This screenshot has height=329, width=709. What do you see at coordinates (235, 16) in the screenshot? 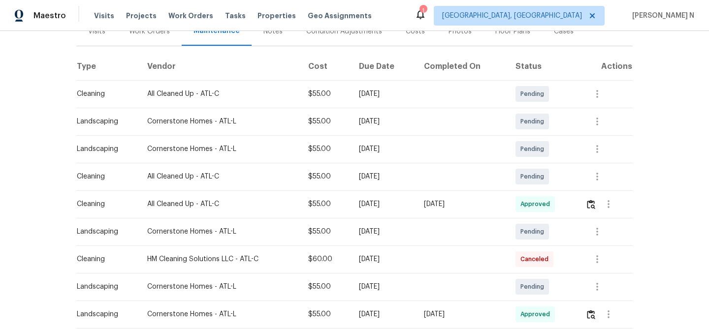
I see `span: Tasks` at bounding box center [235, 16].